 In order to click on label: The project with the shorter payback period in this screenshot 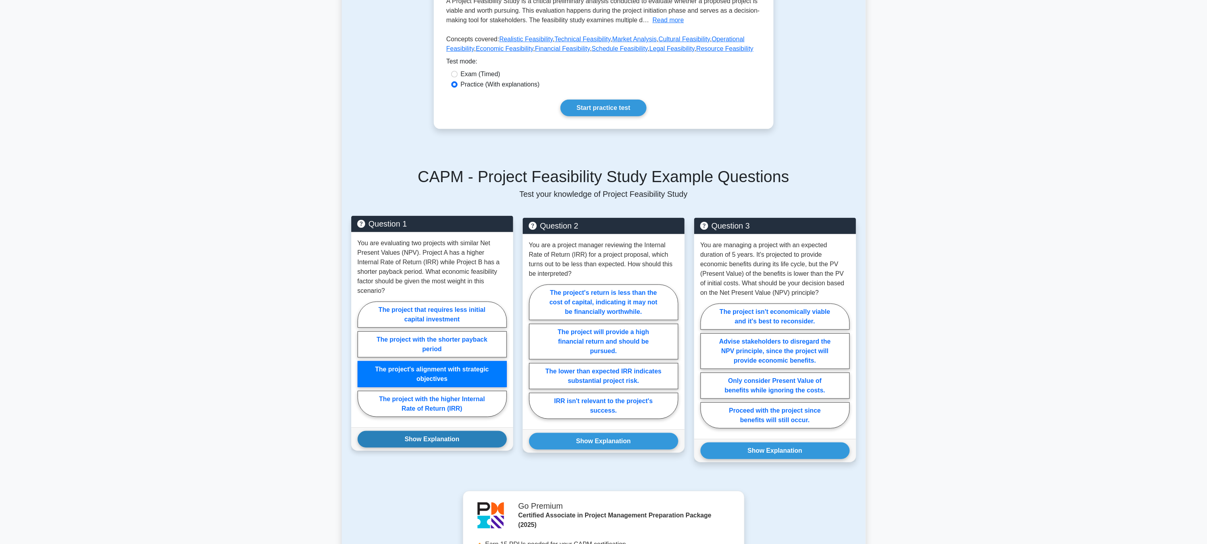, I will do `click(432, 345)`.